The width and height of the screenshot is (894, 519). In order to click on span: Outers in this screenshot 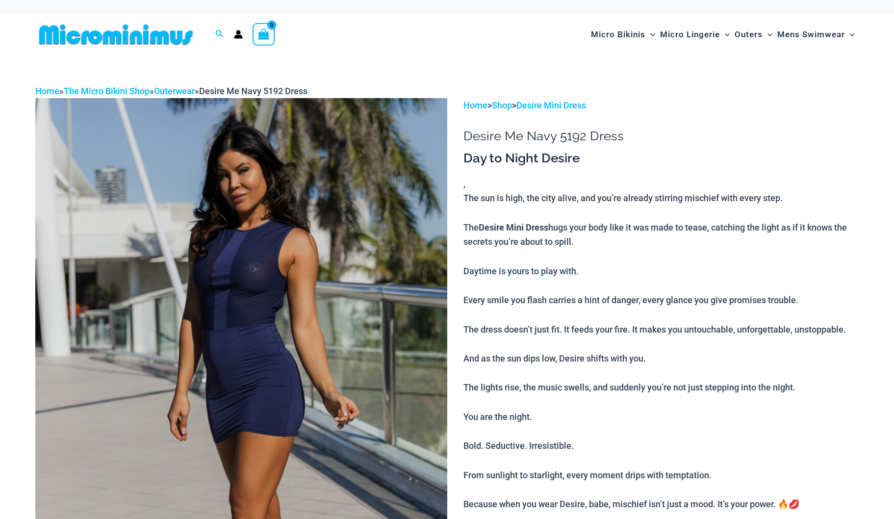, I will do `click(749, 34)`.